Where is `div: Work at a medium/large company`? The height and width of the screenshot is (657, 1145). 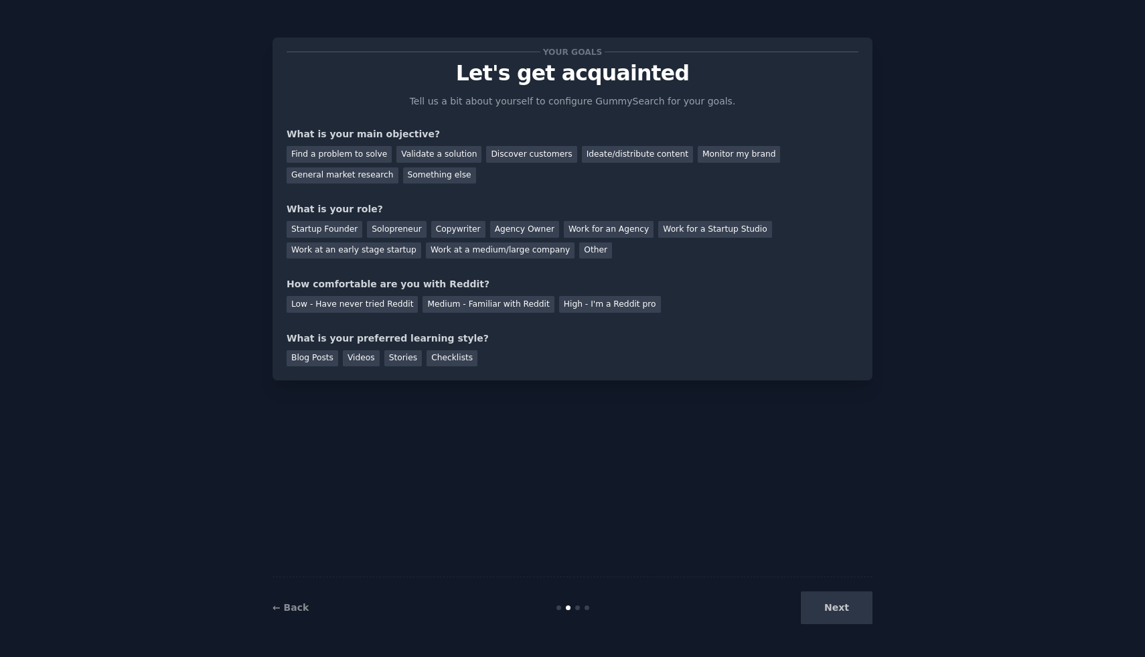
div: Work at a medium/large company is located at coordinates (500, 250).